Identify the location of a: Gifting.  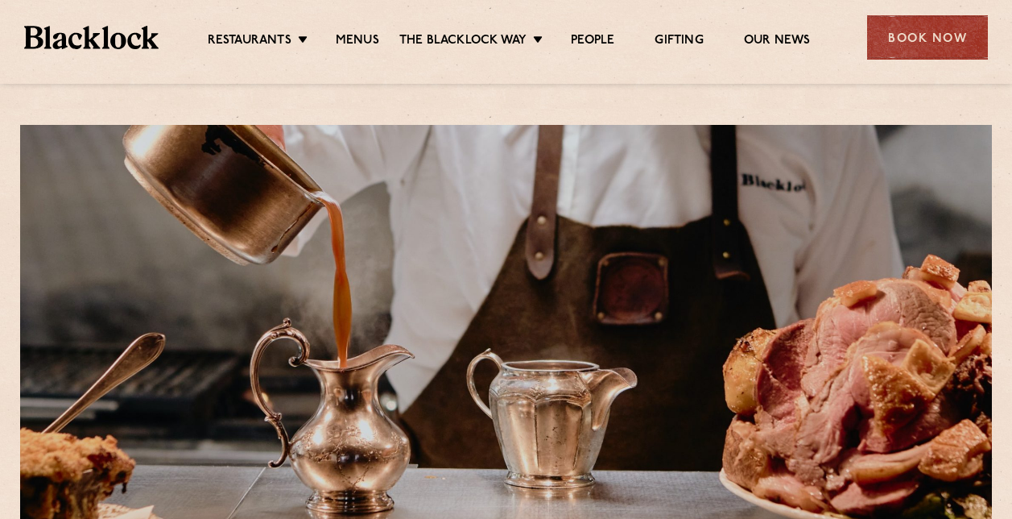
(679, 42).